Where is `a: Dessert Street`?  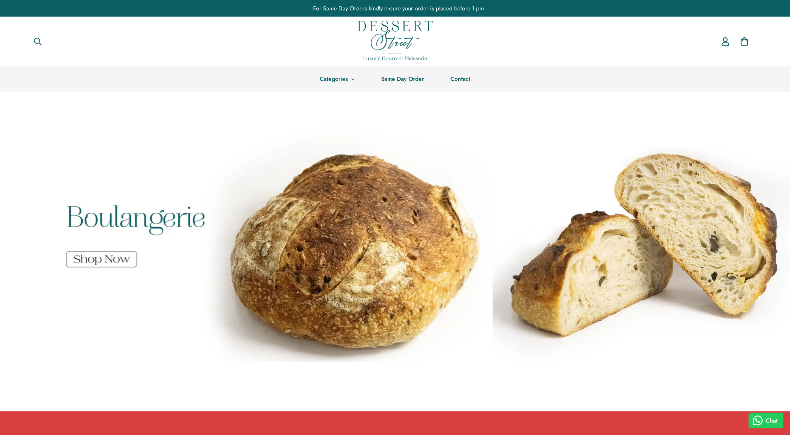
a: Dessert Street is located at coordinates (395, 41).